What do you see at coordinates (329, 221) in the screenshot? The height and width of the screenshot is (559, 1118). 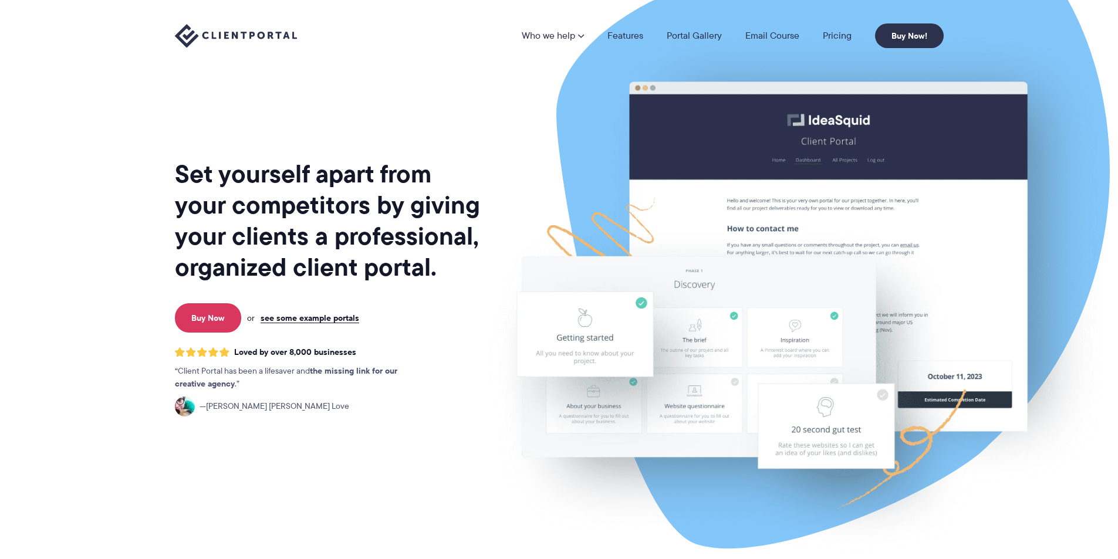 I see `h1: Set yourself apart from your competitors by giving your clients a professional, organized client ...` at bounding box center [329, 221].